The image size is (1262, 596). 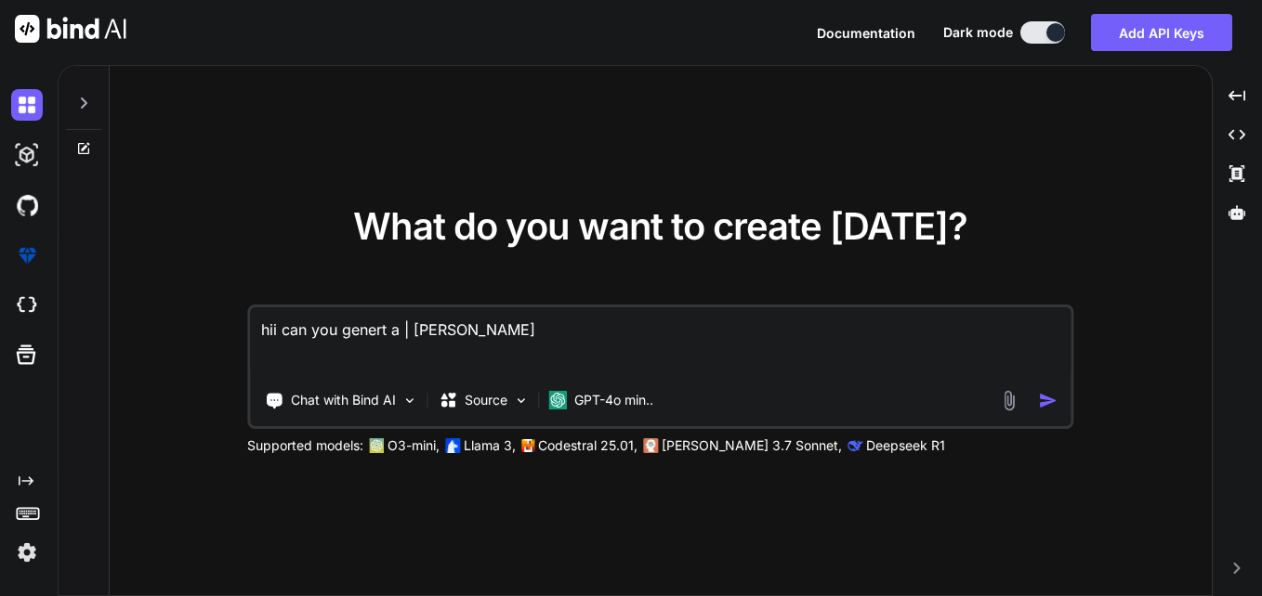 I want to click on img: icon, so click(x=1048, y=400).